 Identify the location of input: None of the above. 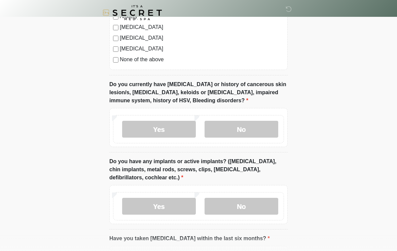
(116, 60).